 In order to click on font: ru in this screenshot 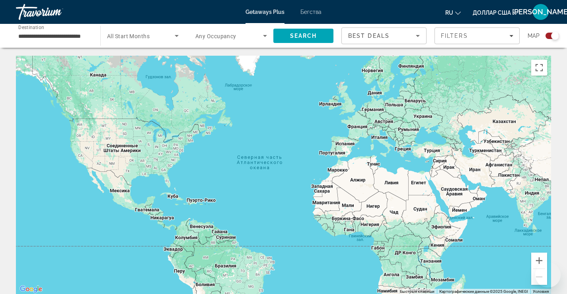, I will do `click(449, 13)`.